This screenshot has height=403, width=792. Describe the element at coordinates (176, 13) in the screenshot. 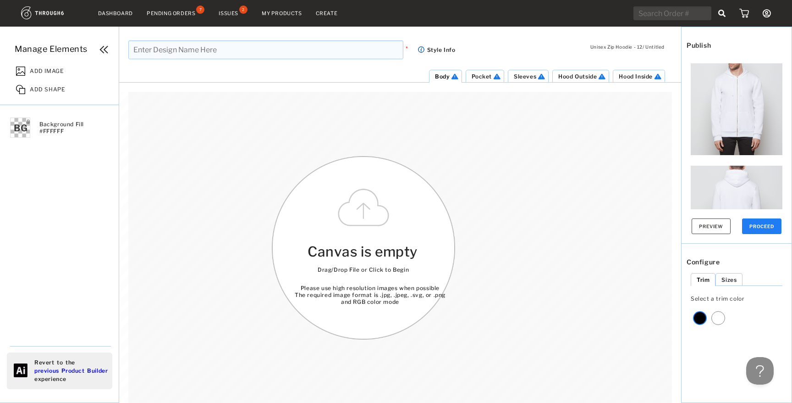

I see `a: Pending Orders7` at that location.